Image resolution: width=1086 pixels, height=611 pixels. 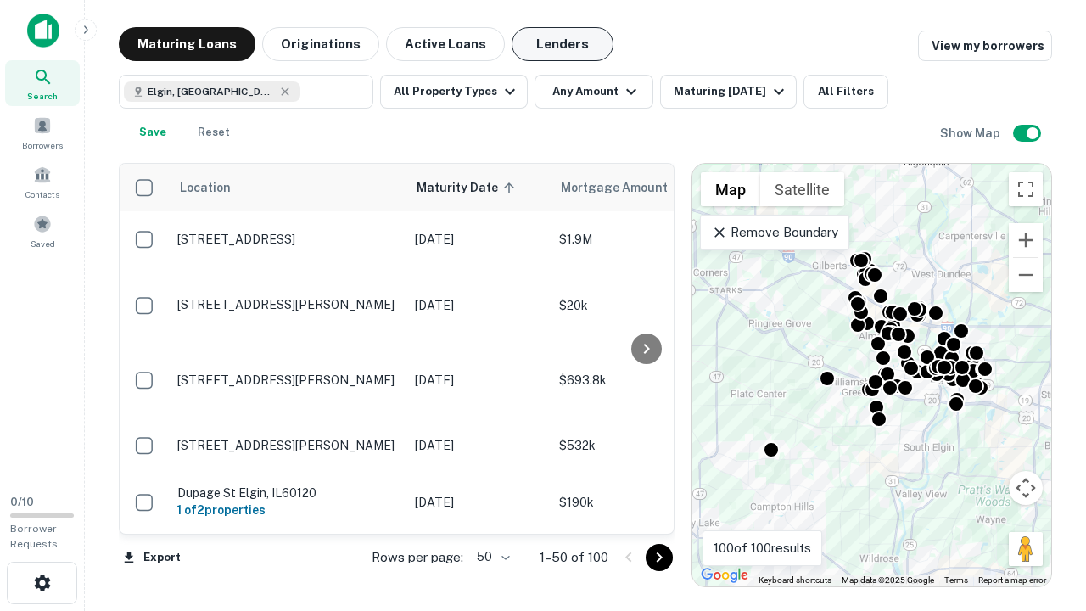 What do you see at coordinates (187, 44) in the screenshot?
I see `button: Maturing Loans` at bounding box center [187, 44].